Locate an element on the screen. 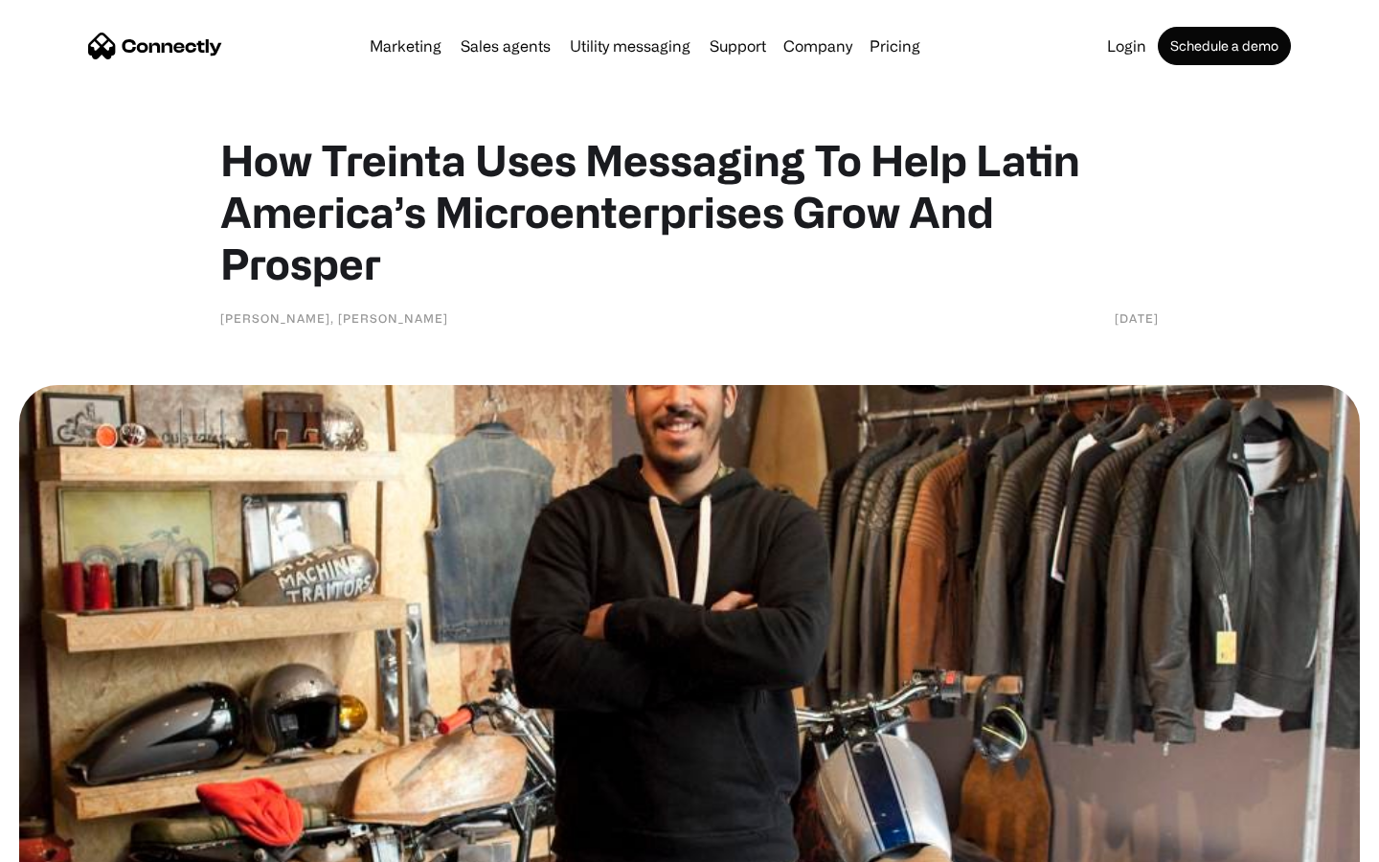  ul: Language list is located at coordinates (77, 842).